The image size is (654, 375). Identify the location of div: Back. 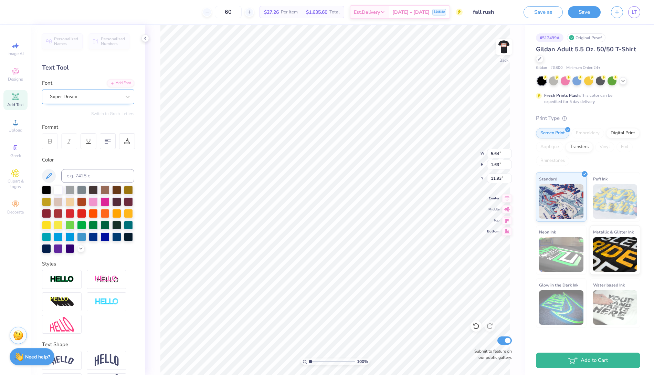
(504, 60).